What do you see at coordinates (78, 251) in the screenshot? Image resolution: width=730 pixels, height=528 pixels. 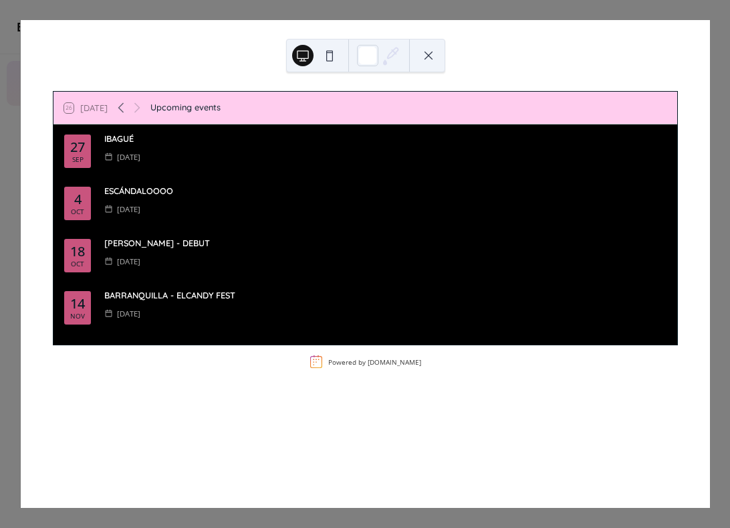 I see `div: 18` at bounding box center [78, 251].